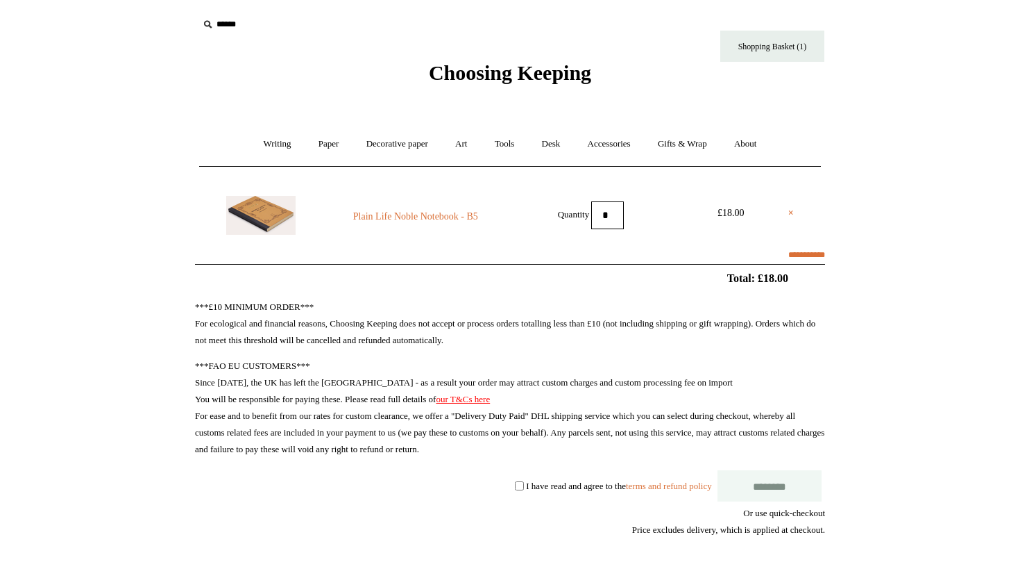 Image resolution: width=1020 pixels, height=578 pixels. What do you see at coordinates (416, 217) in the screenshot?
I see `a: Plain Life Noble Notebook - B5` at bounding box center [416, 217].